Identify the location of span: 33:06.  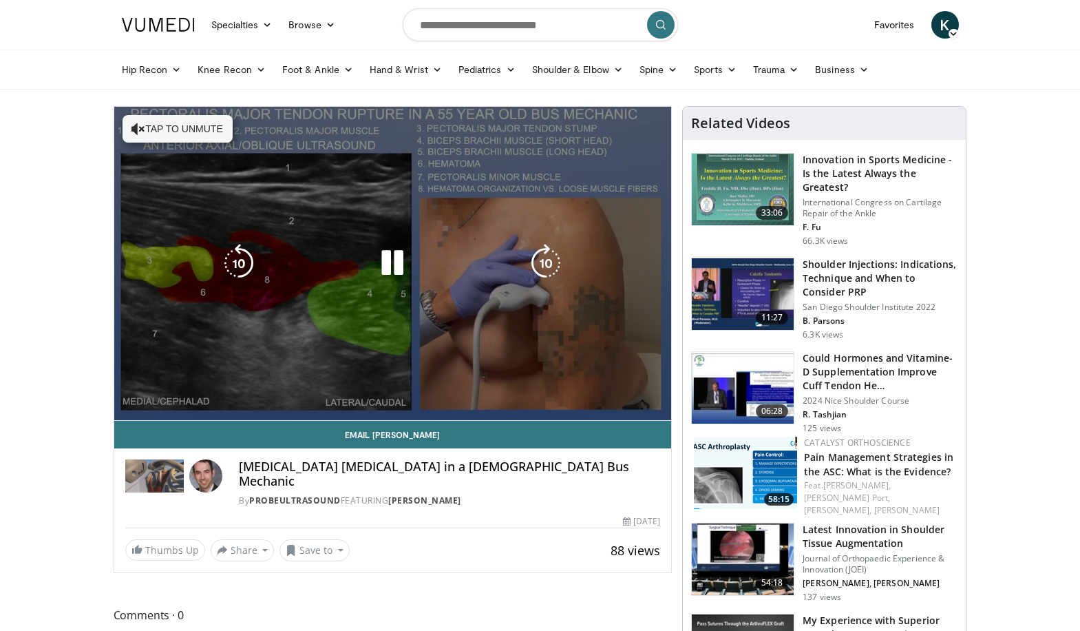
(772, 213).